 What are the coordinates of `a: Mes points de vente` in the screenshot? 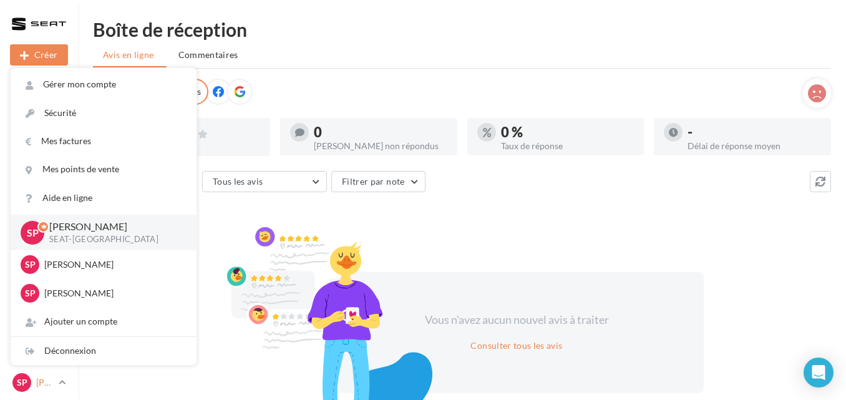 It's located at (104, 169).